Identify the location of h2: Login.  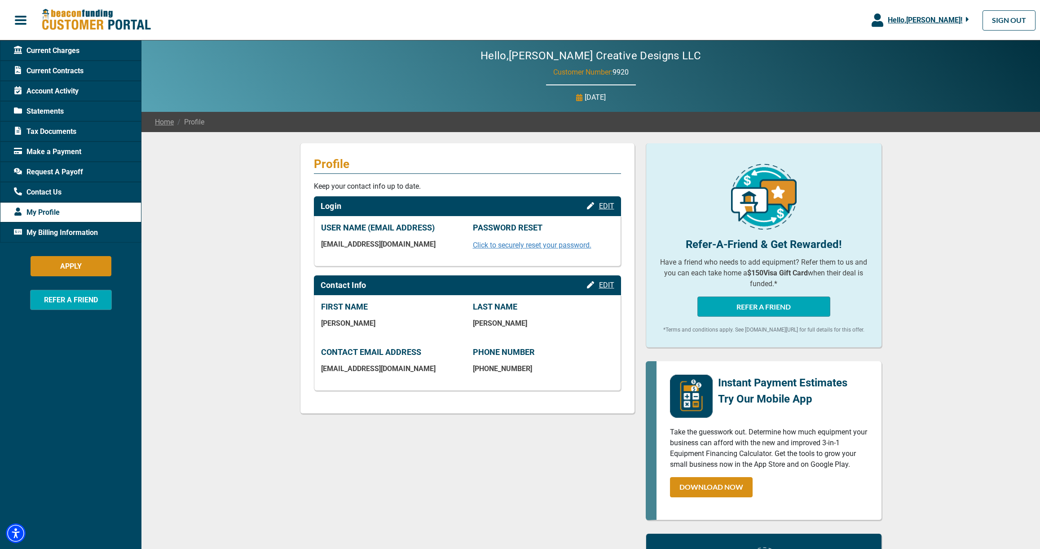
(331, 206).